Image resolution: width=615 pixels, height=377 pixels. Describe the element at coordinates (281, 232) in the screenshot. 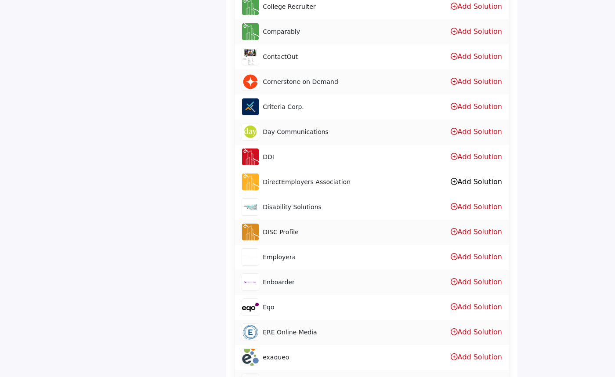

I see `span: DISC Profile` at that location.